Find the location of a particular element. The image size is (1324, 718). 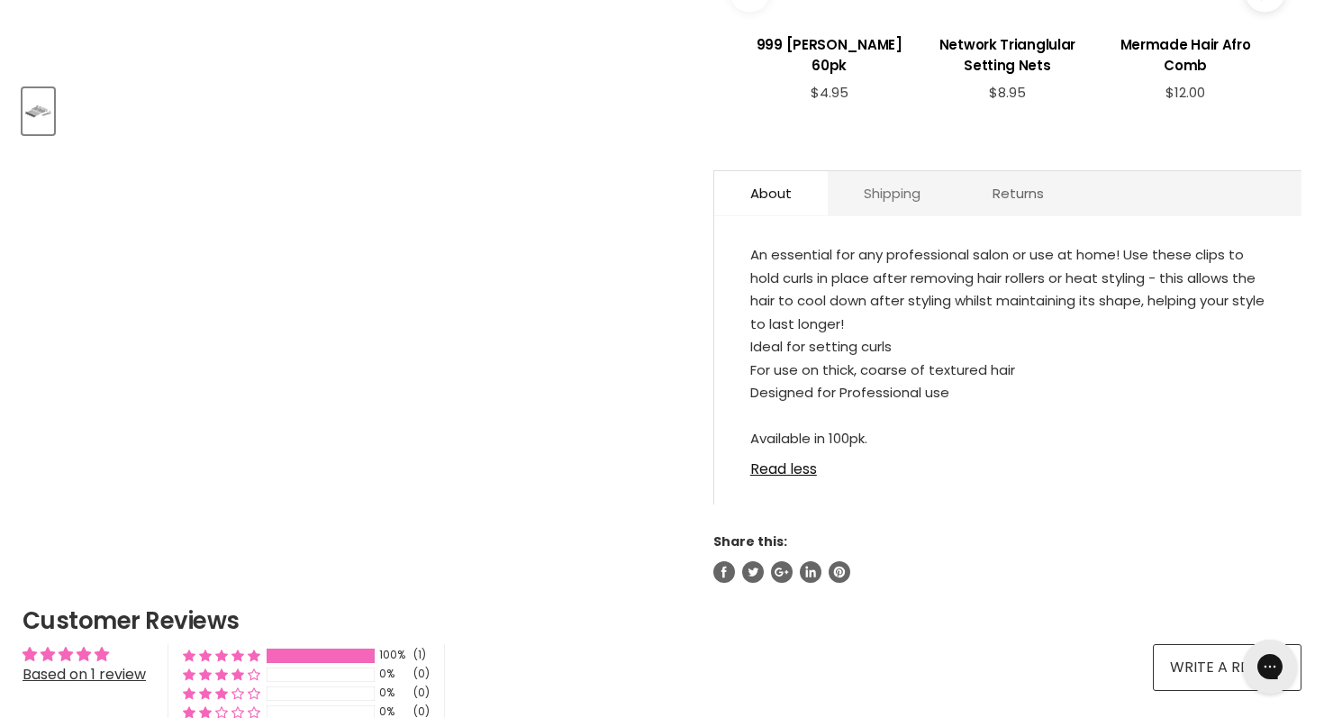

div: Product thumbnails is located at coordinates (351, 108).